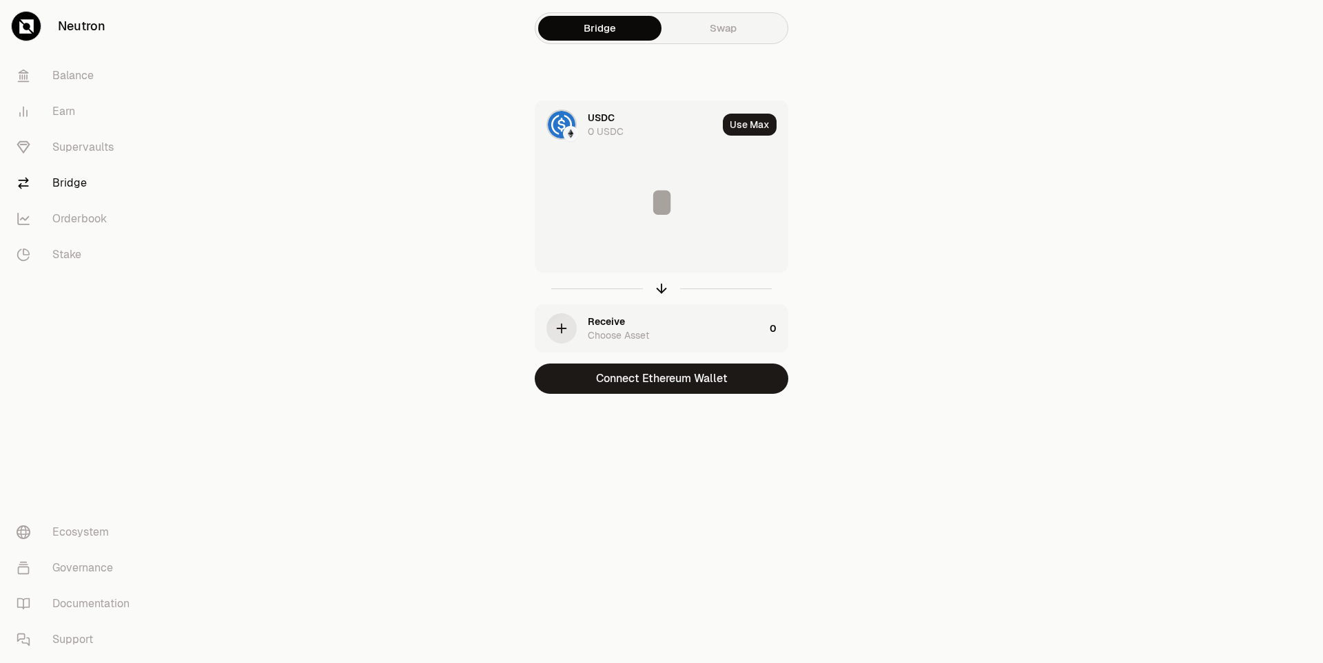 Image resolution: width=1323 pixels, height=663 pixels. I want to click on img: USDC Logo, so click(561, 125).